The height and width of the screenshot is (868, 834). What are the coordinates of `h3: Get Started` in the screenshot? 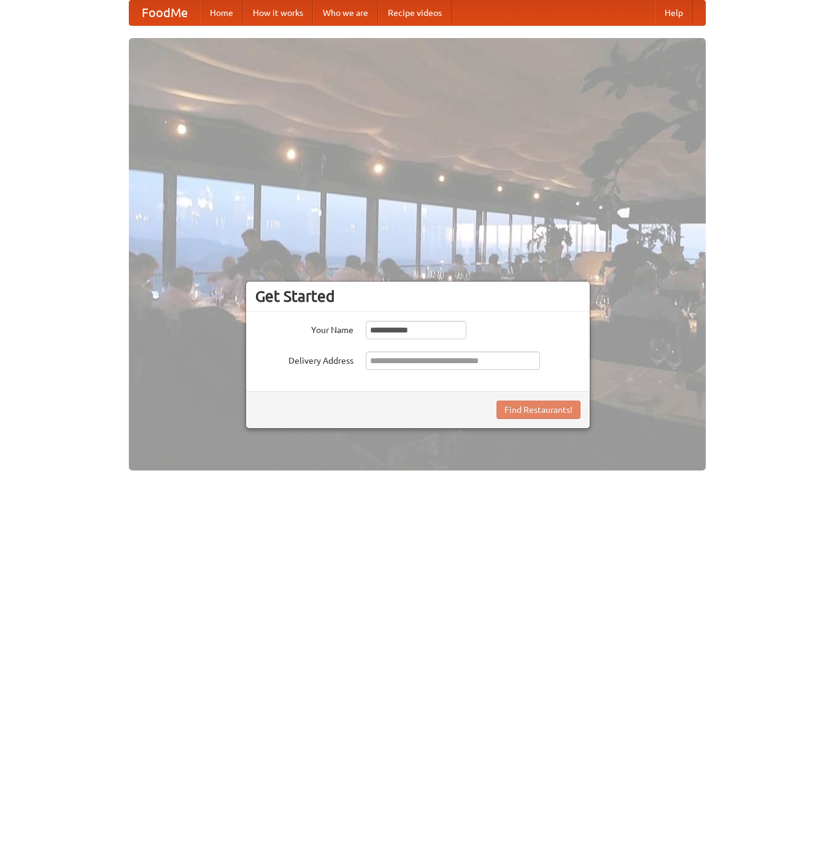 It's located at (418, 296).